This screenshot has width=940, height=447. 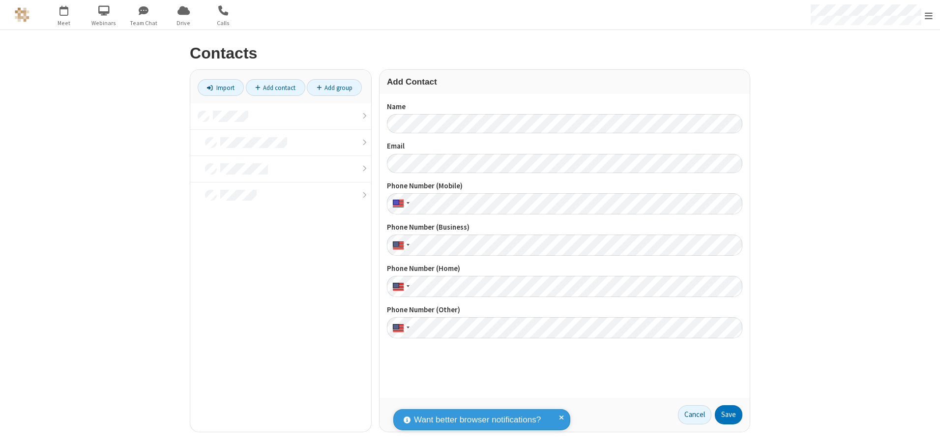 I want to click on label: Phone Number (Business), so click(x=565, y=227).